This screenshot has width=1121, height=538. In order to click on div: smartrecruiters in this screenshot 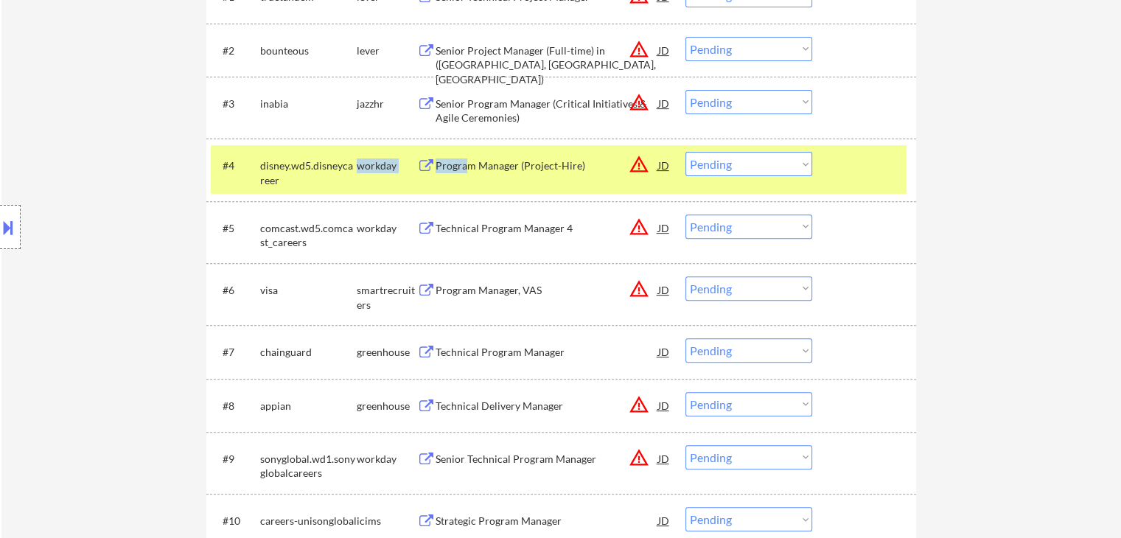, I will do `click(387, 297)`.